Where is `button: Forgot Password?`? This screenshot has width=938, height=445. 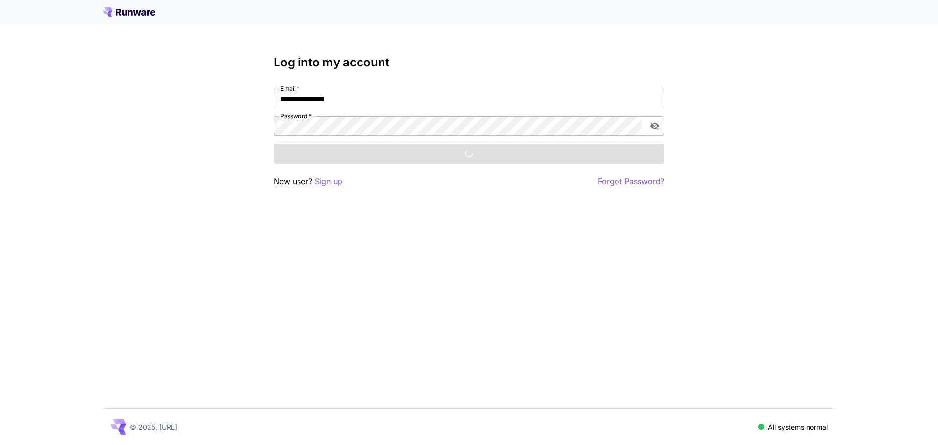
button: Forgot Password? is located at coordinates (632, 181).